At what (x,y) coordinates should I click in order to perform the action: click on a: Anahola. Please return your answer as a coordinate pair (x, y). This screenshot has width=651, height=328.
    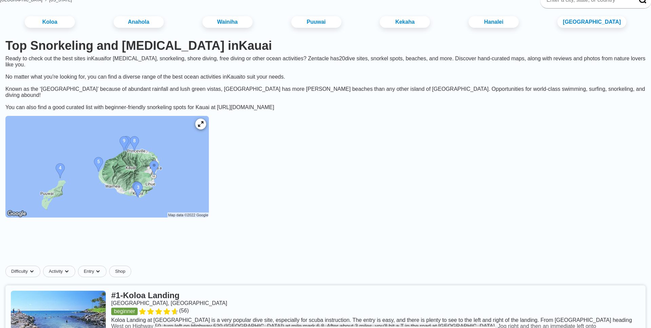
    Looking at the image, I should click on (139, 22).